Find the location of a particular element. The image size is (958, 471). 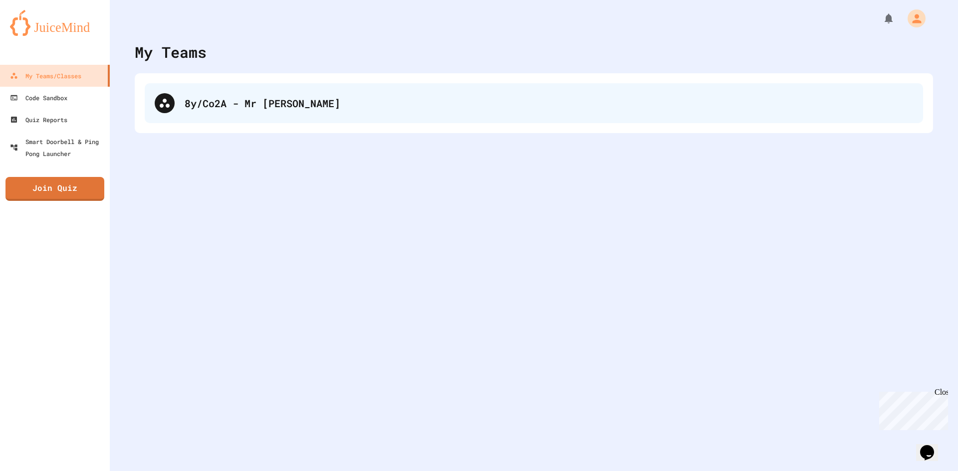

img: logo-orange.svg is located at coordinates (55, 23).